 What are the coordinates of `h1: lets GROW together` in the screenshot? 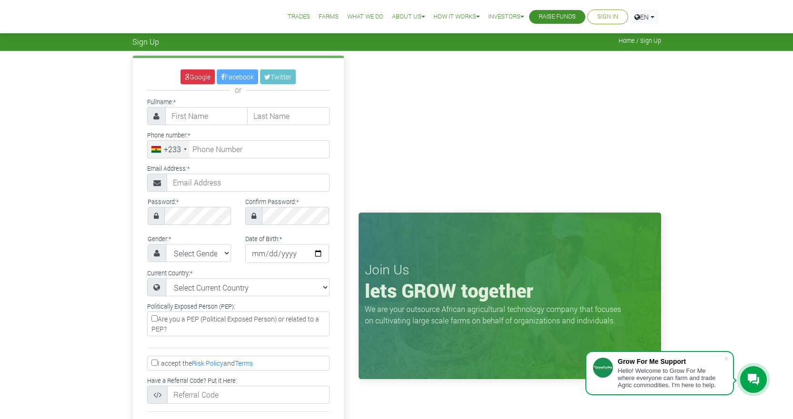 It's located at (509, 291).